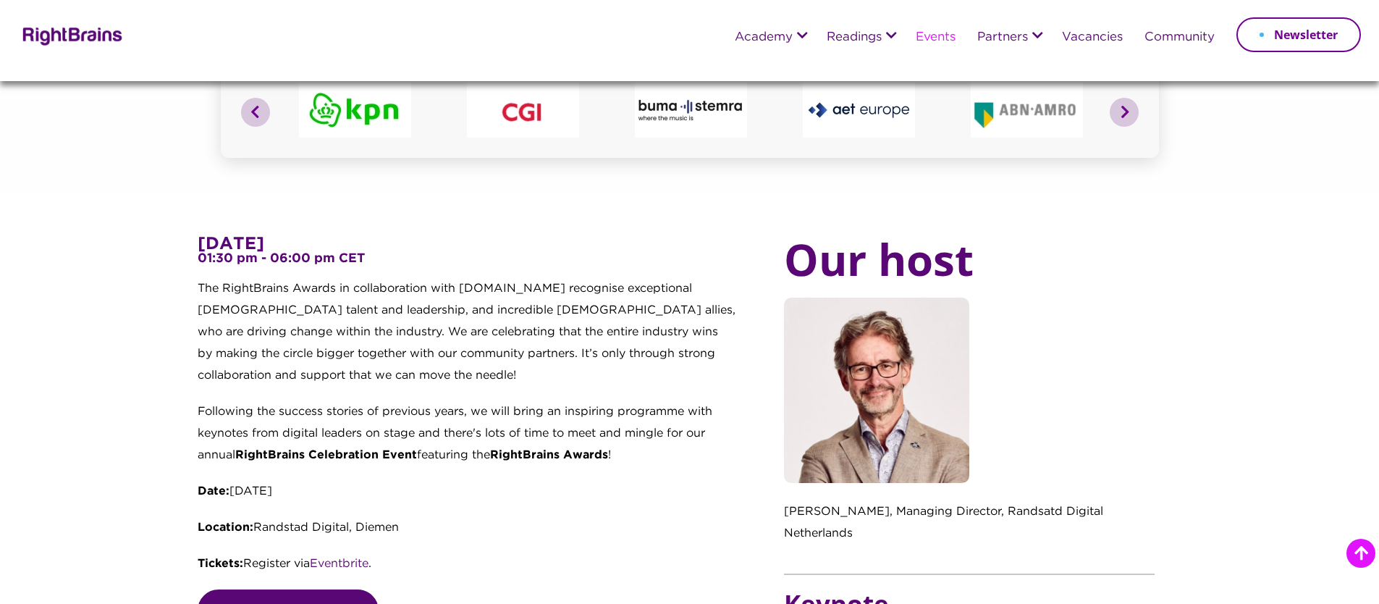 This screenshot has width=1379, height=604. Describe the element at coordinates (298, 527) in the screenshot. I see `span: Randstad Digital, Diemen` at that location.